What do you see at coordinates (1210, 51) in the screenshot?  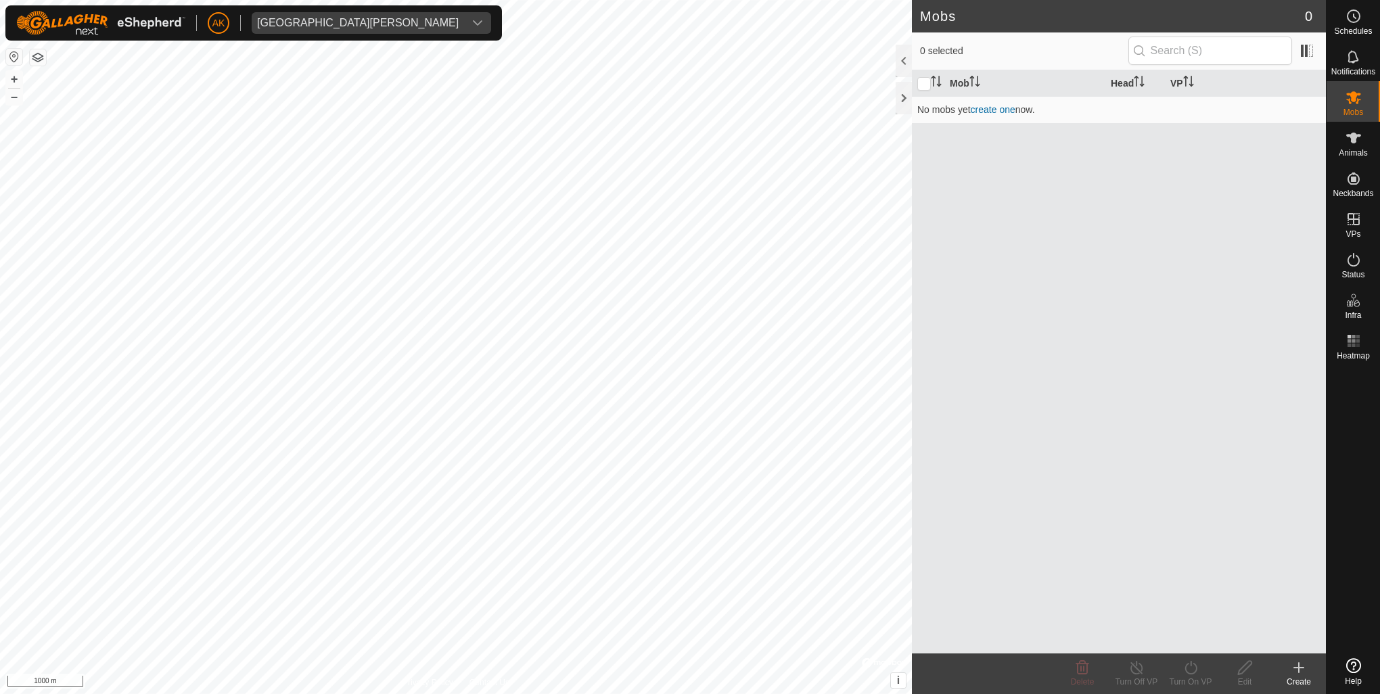 I see `input: Search (S)` at bounding box center [1210, 51].